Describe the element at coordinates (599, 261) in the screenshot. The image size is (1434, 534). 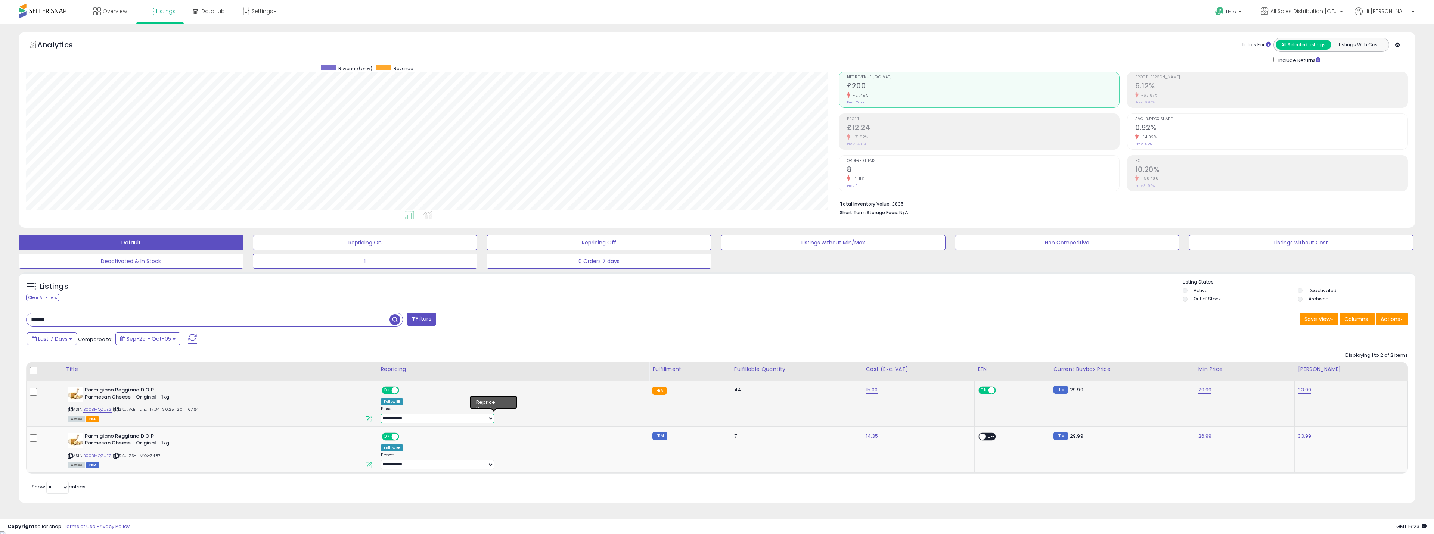
I see `button: 0 Orders 7 days` at that location.